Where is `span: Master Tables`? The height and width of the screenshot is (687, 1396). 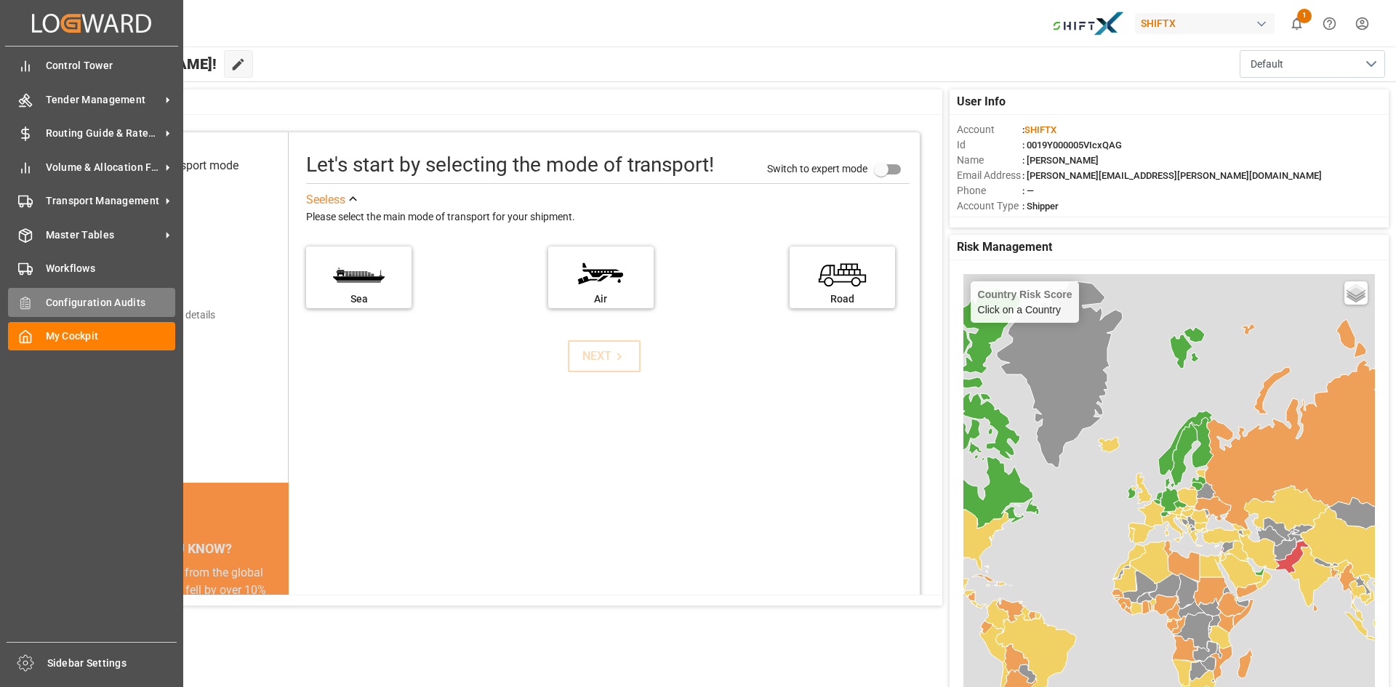 span: Master Tables is located at coordinates (103, 235).